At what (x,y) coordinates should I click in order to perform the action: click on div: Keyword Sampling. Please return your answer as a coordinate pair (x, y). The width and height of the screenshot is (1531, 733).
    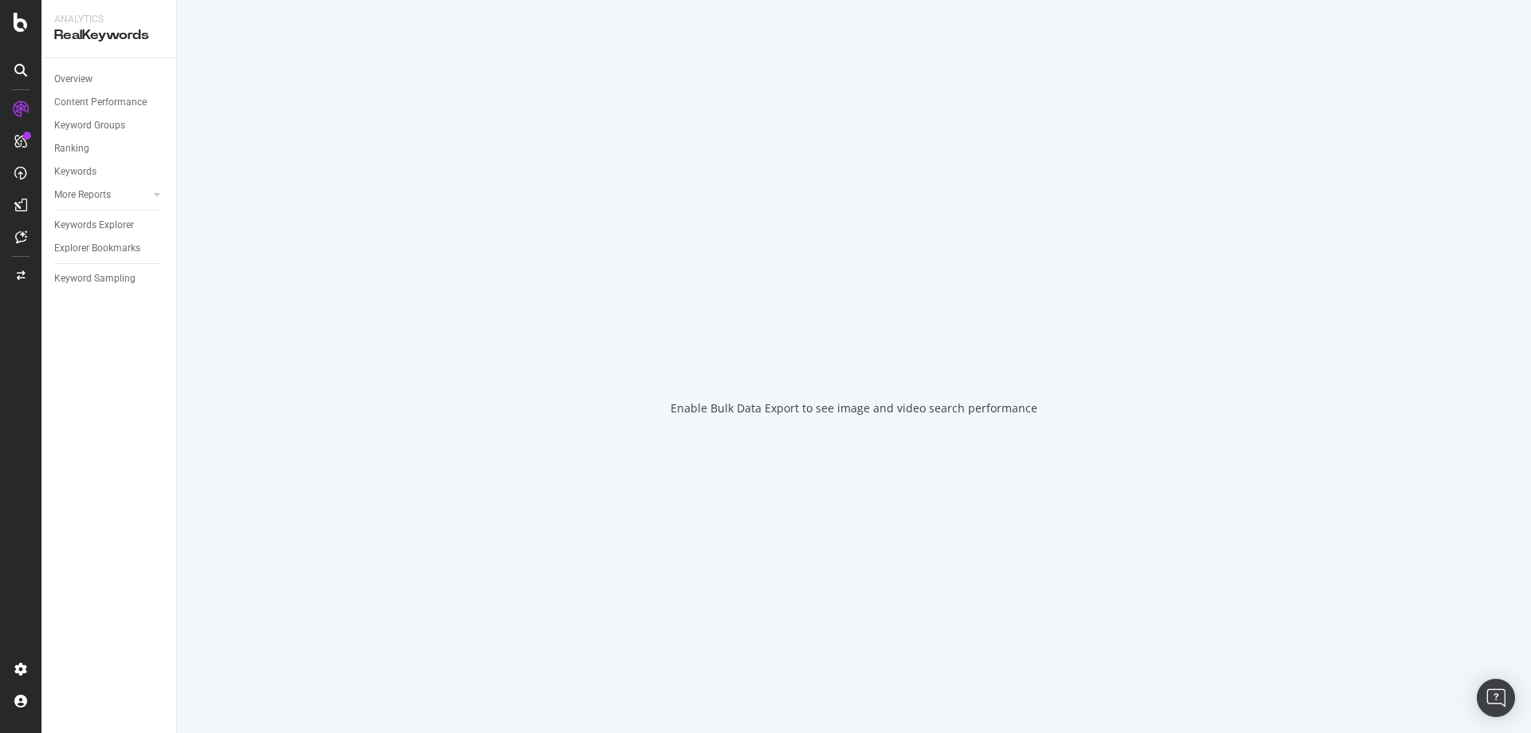
    Looking at the image, I should click on (95, 278).